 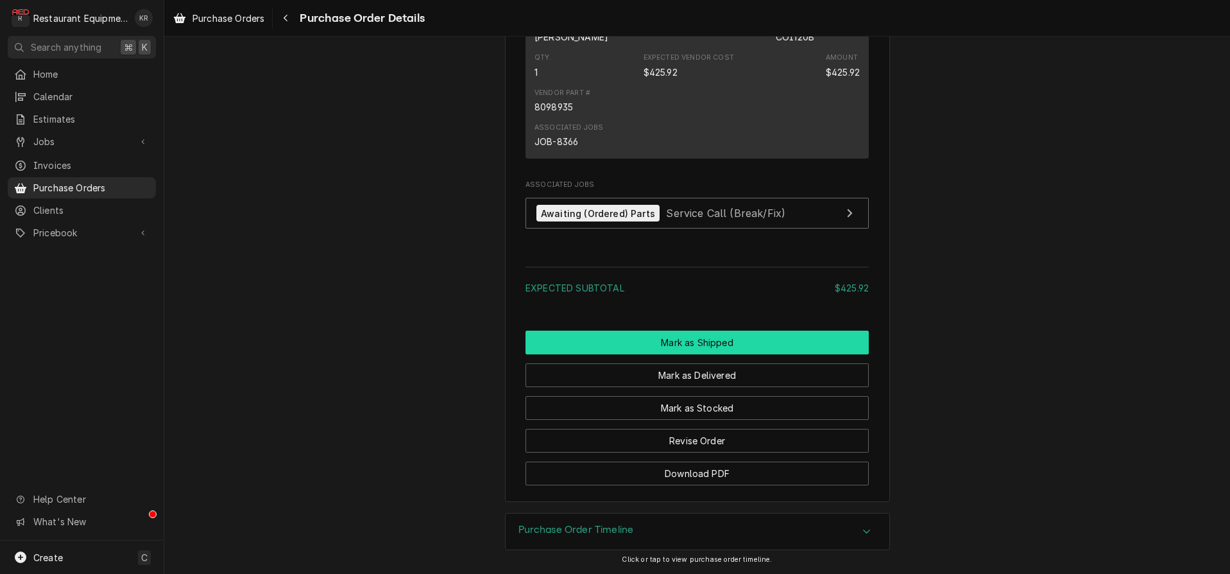 I want to click on a: Calendar, so click(x=81, y=96).